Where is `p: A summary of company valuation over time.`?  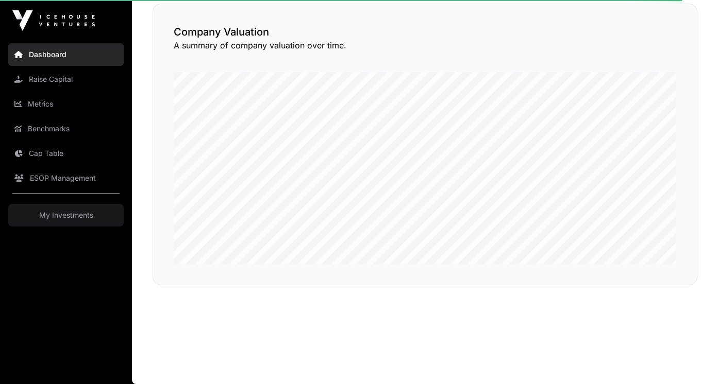 p: A summary of company valuation over time. is located at coordinates (425, 45).